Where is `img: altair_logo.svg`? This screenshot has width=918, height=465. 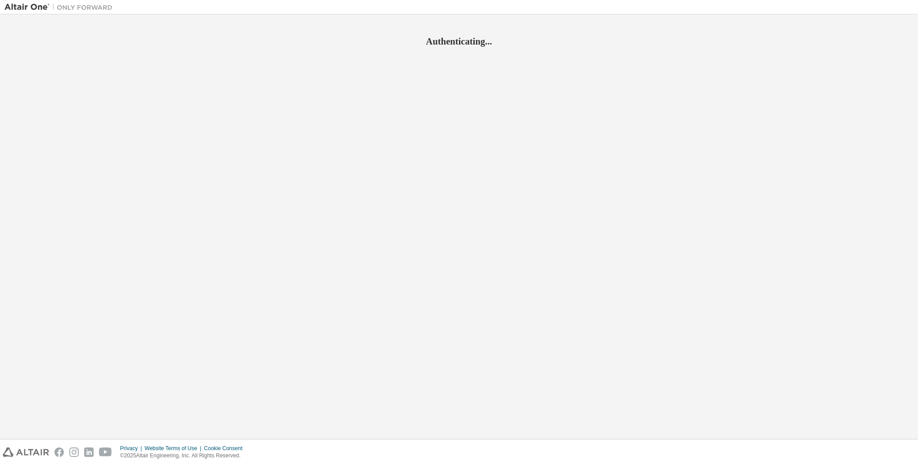
img: altair_logo.svg is located at coordinates (26, 452).